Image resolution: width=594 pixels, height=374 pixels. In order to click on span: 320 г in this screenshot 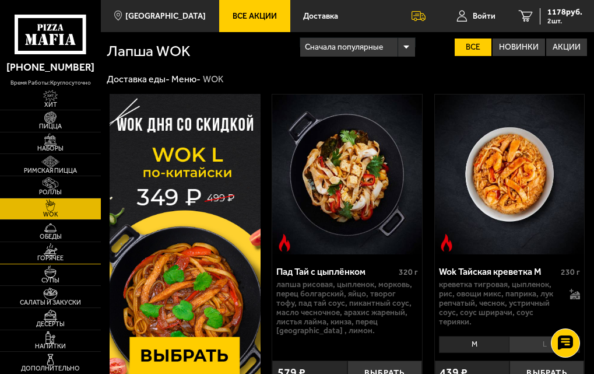, I will do `click(408, 272)`.